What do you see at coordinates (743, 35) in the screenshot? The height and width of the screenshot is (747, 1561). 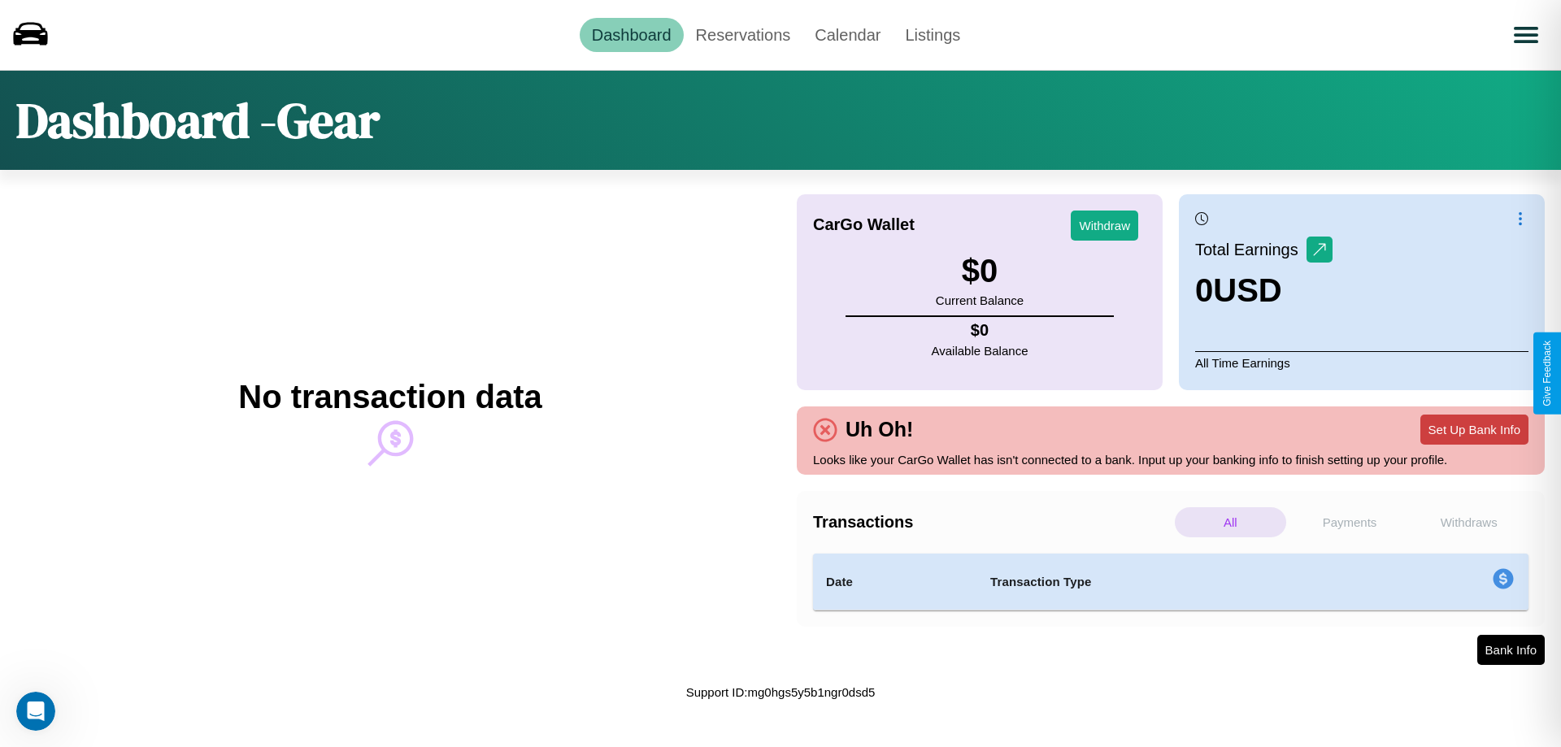 I see `a: Reservations` at bounding box center [743, 35].